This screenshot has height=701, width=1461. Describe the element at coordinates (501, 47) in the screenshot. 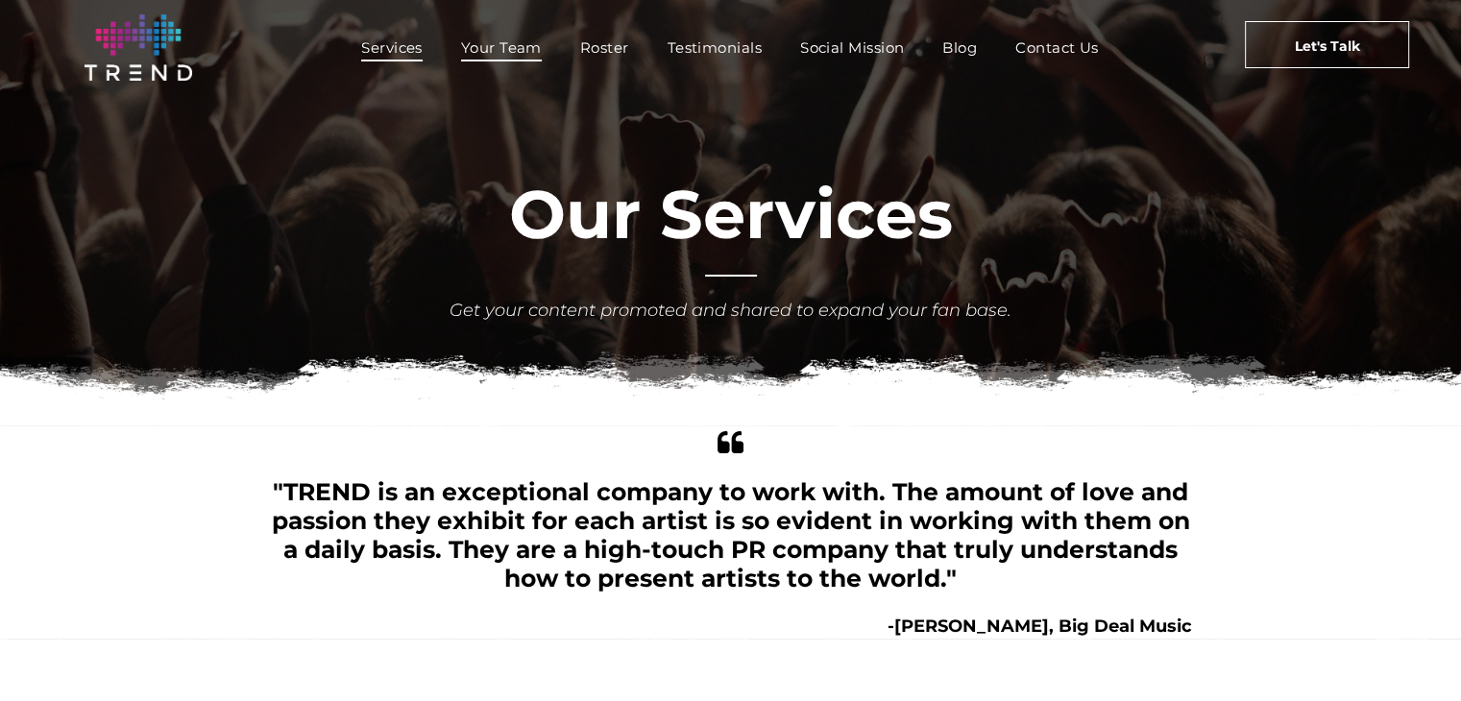

I see `a: Your Team` at that location.